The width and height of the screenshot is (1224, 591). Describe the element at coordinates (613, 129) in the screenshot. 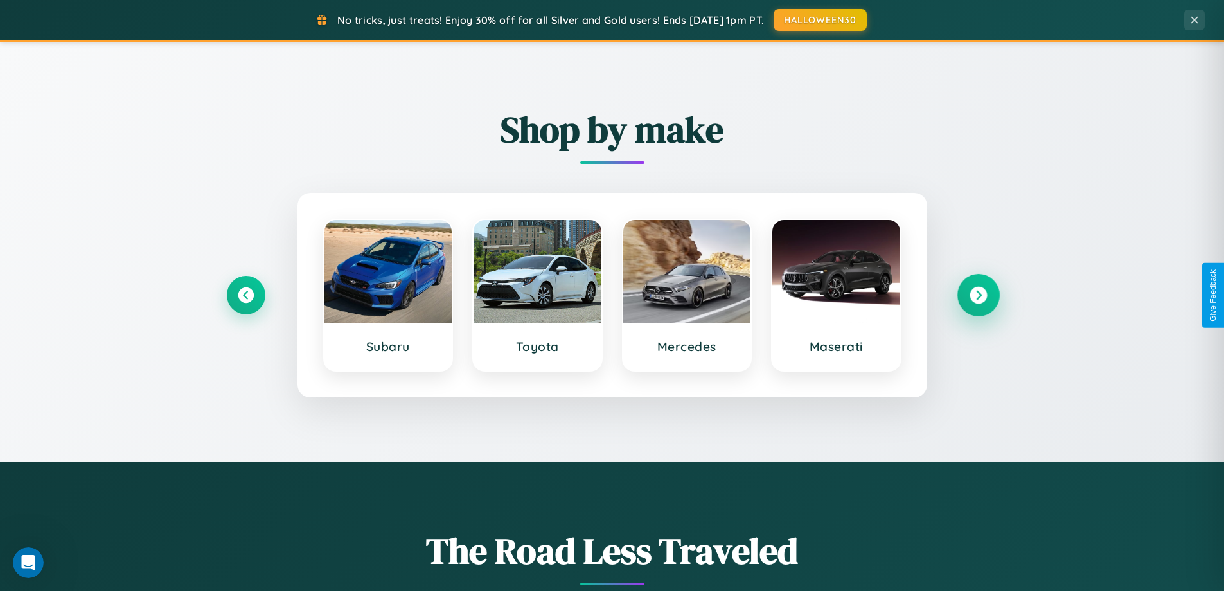

I see `h2: Shop by make` at that location.